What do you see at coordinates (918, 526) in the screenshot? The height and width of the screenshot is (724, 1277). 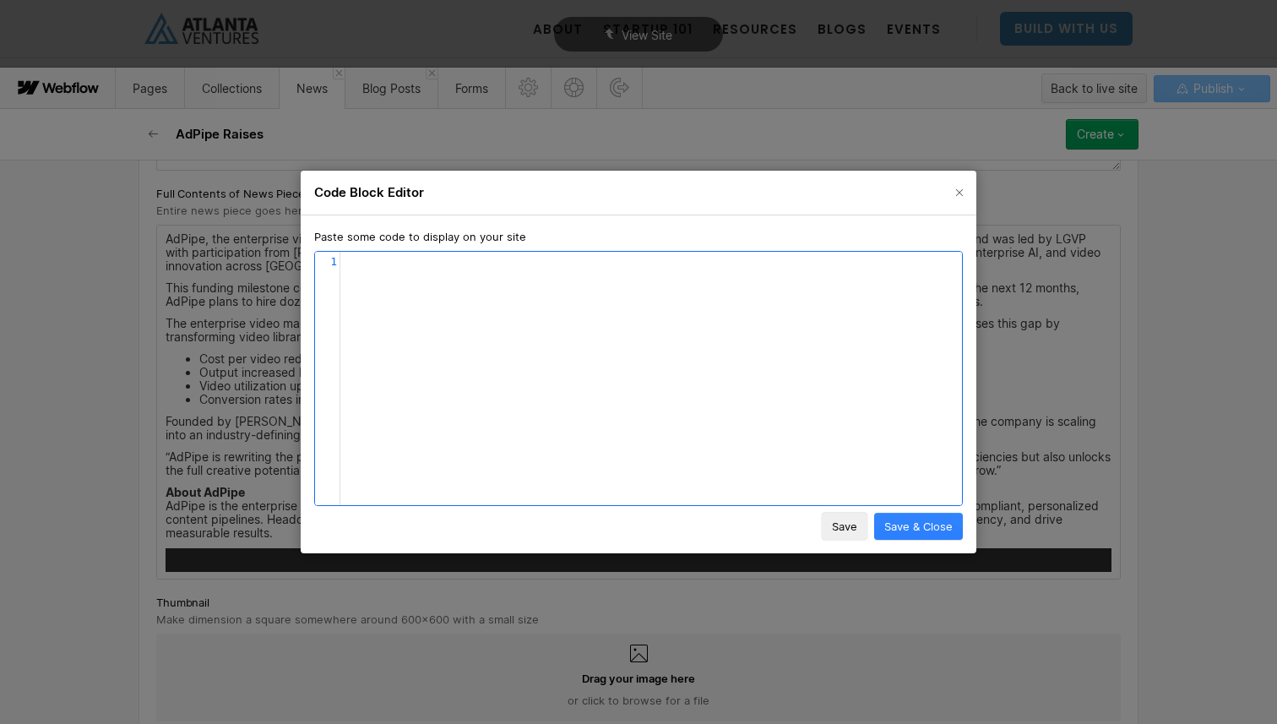 I see `button: Save & Close` at bounding box center [918, 526].